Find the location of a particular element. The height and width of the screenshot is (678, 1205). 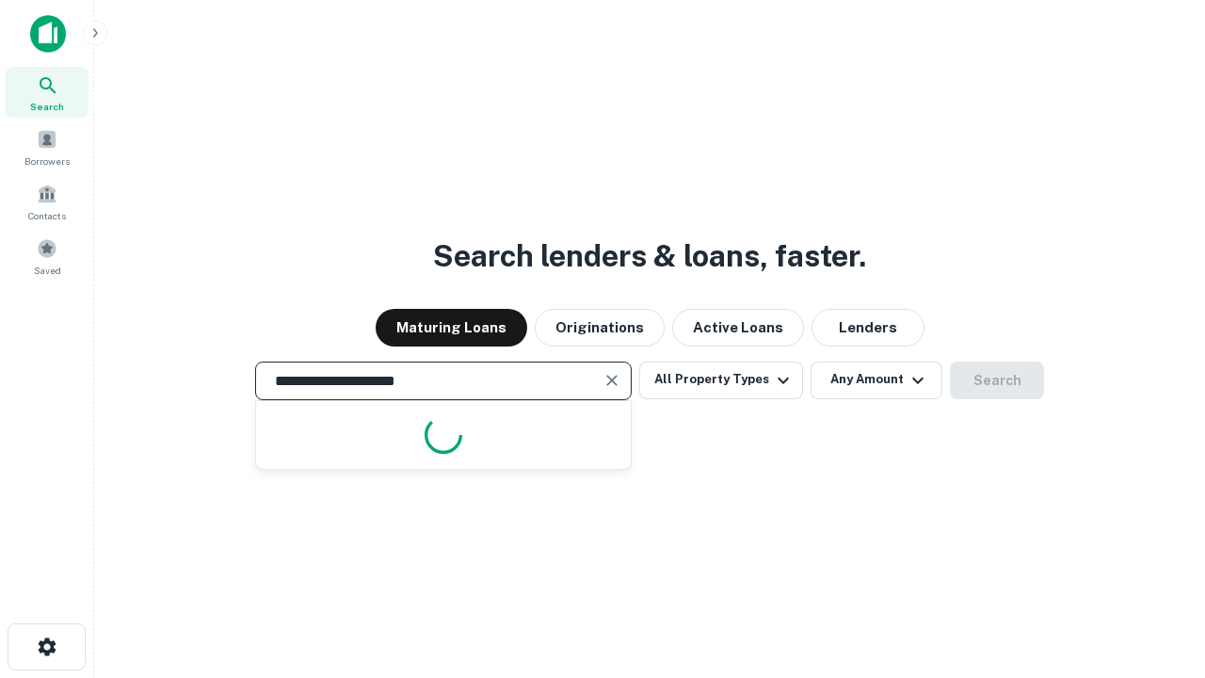

button: Lenders is located at coordinates (868, 328).